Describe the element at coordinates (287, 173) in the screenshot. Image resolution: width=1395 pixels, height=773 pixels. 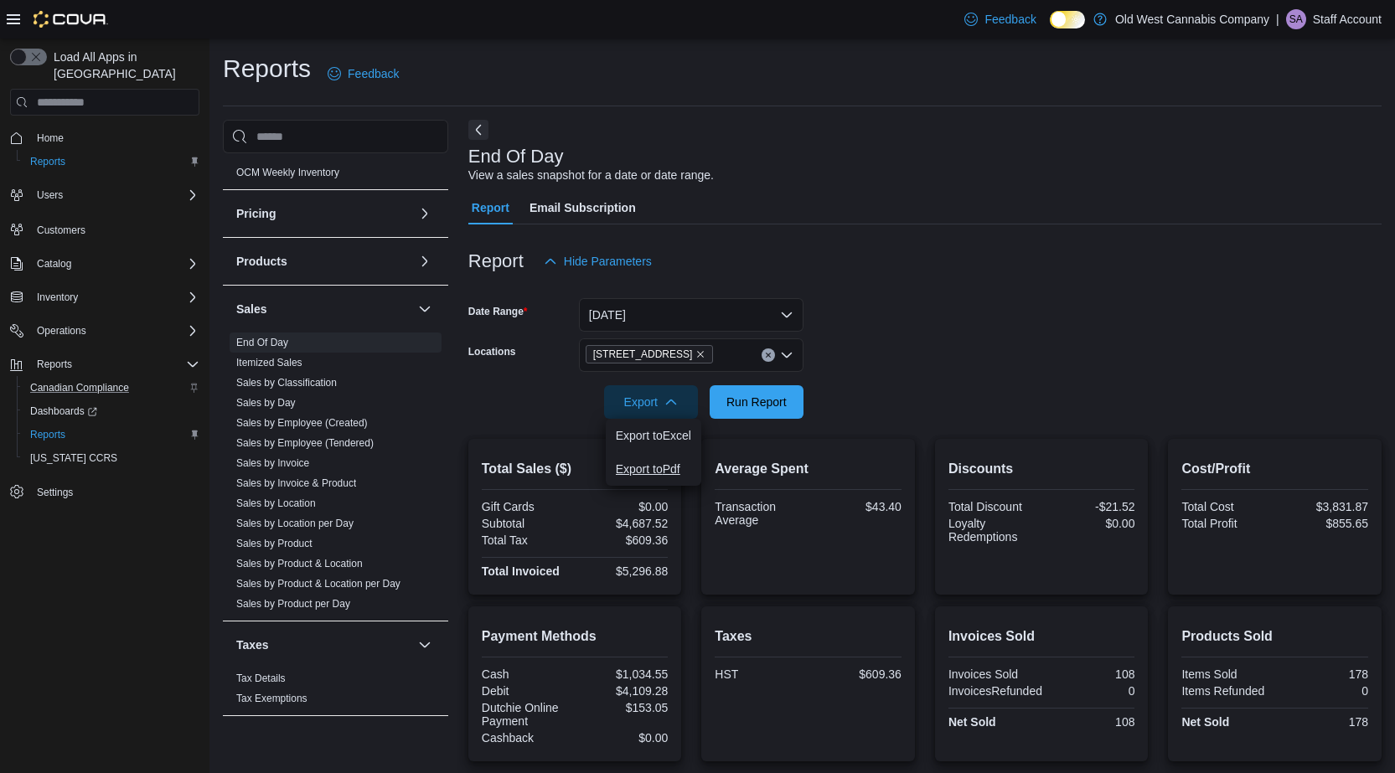
I see `a: OCM Weekly Inventory` at that location.